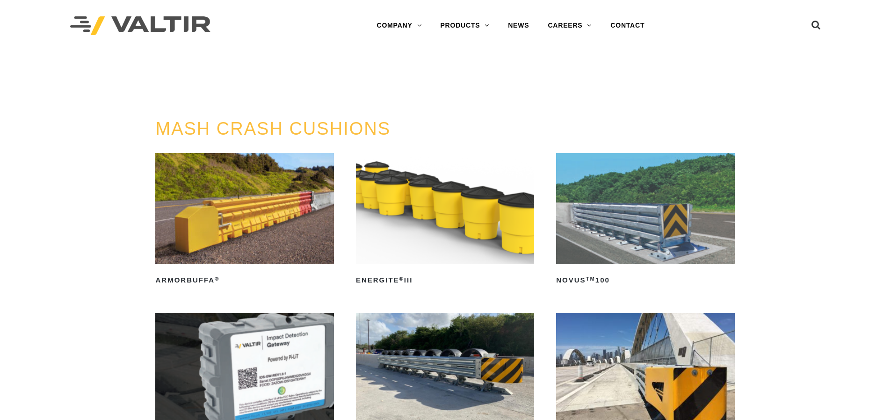 This screenshot has height=420, width=891. What do you see at coordinates (399, 26) in the screenshot?
I see `a: COMPANY` at bounding box center [399, 26].